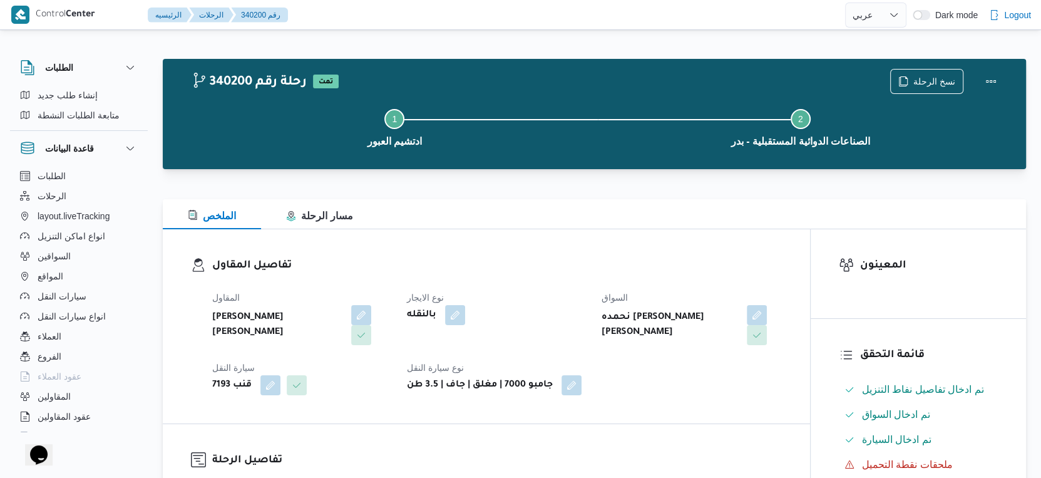 The image size is (1041, 478). What do you see at coordinates (70, 148) in the screenshot?
I see `h3: قاعدة البيانات` at bounding box center [70, 148].